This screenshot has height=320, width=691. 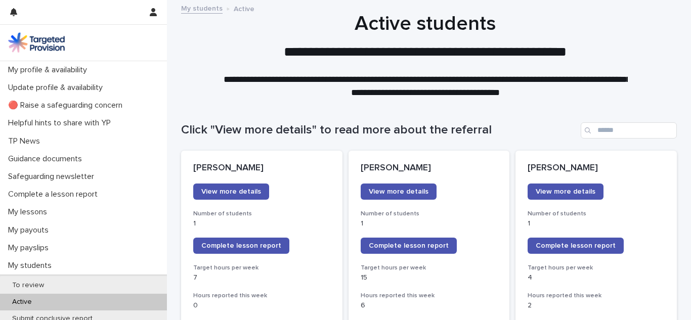 I want to click on p: 7, so click(x=262, y=278).